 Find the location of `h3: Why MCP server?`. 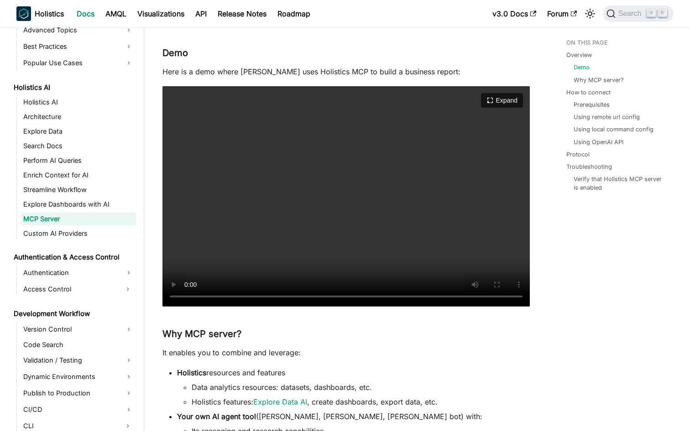

h3: Why MCP server? is located at coordinates (346, 334).